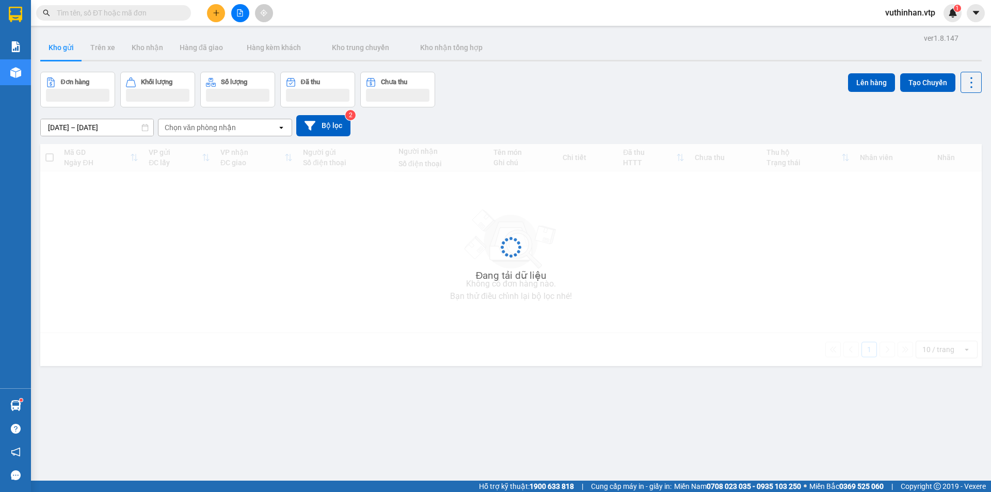 The width and height of the screenshot is (991, 492). Describe the element at coordinates (15, 452) in the screenshot. I see `span: notification` at that location.